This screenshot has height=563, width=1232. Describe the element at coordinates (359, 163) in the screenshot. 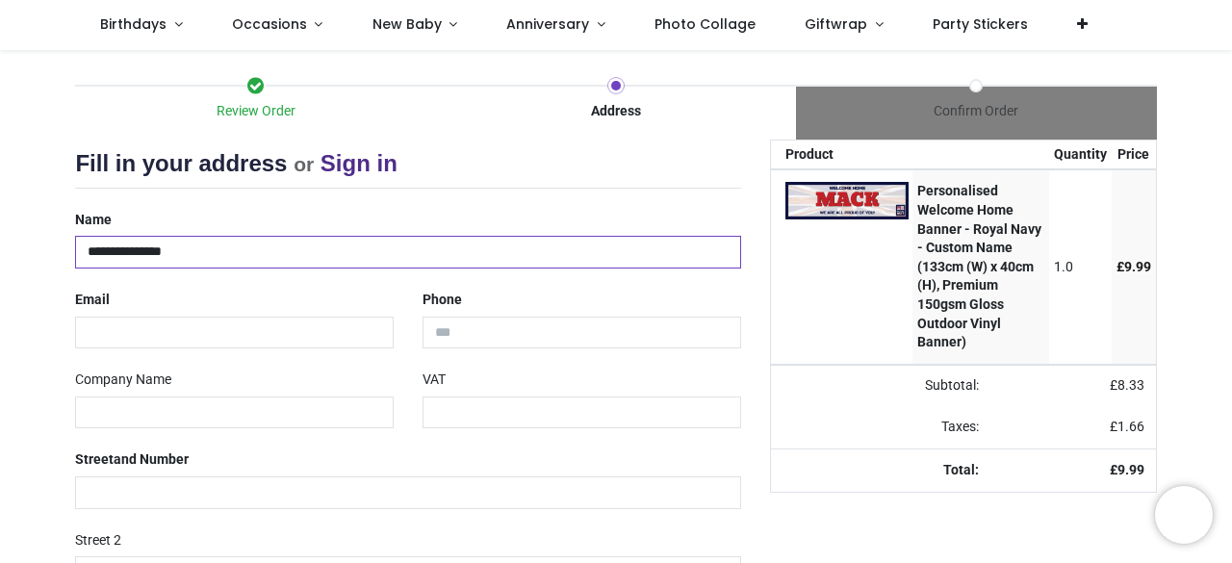

I see `a: Sign in` at that location.